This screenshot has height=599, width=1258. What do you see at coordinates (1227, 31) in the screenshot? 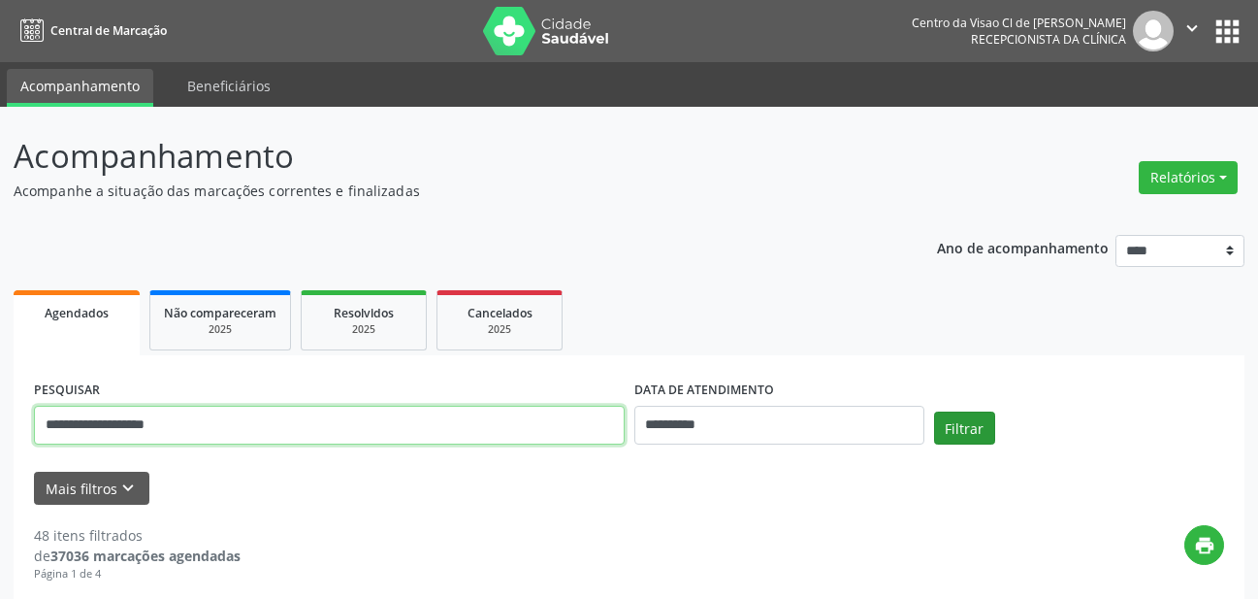
I see `button: apps` at bounding box center [1227, 31].